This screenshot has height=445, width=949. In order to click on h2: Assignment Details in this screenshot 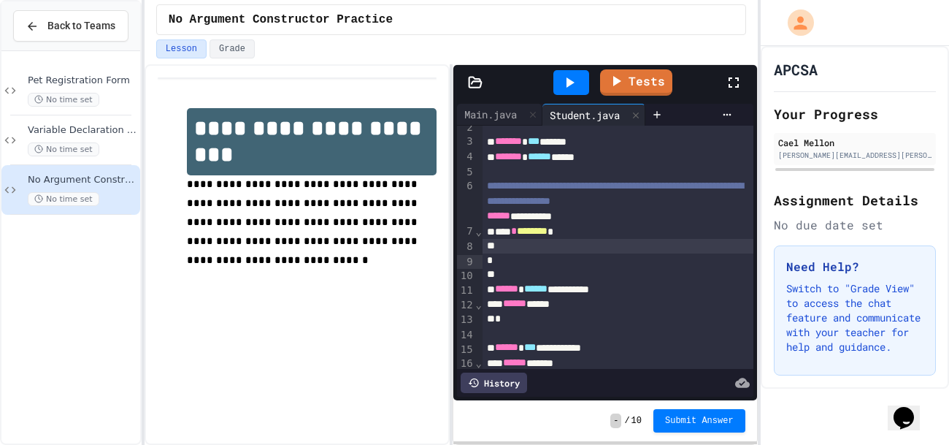, I will do `click(855, 200)`.